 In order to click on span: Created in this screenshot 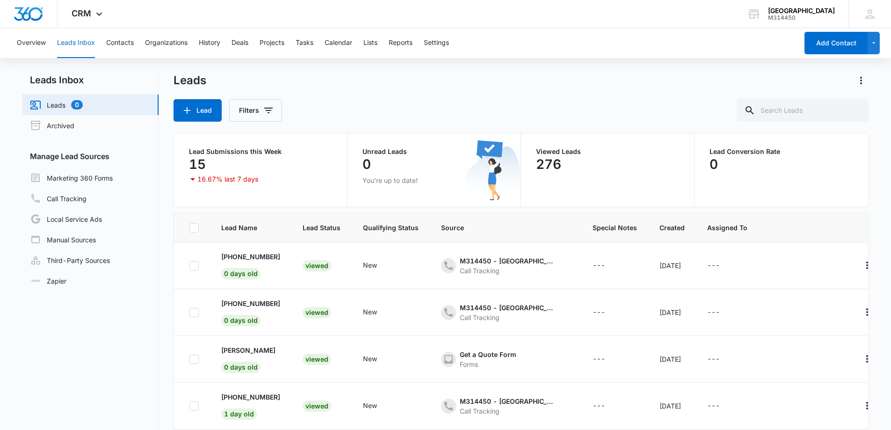, I will do `click(672, 227)`.